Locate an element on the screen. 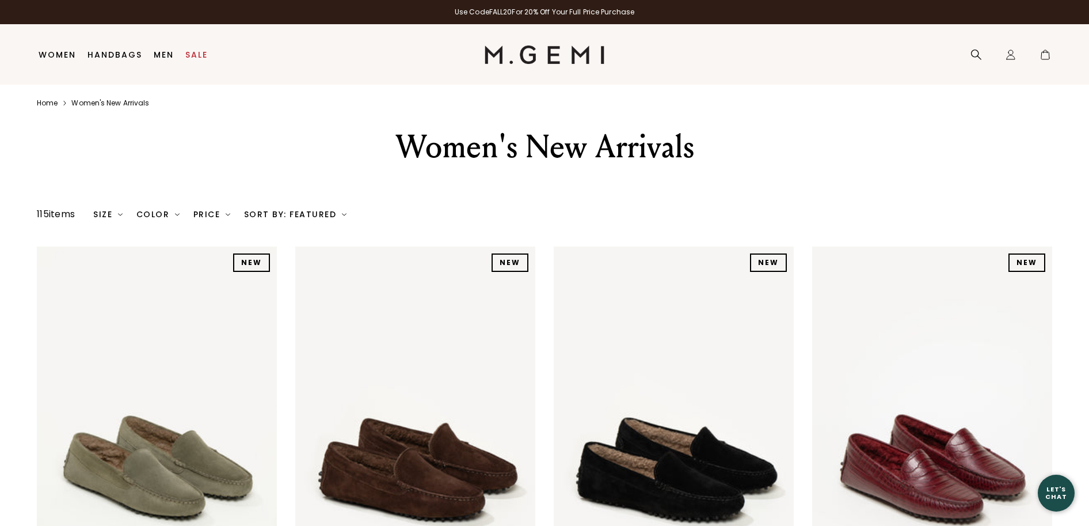 The width and height of the screenshot is (1089, 526). a: Home is located at coordinates (47, 103).